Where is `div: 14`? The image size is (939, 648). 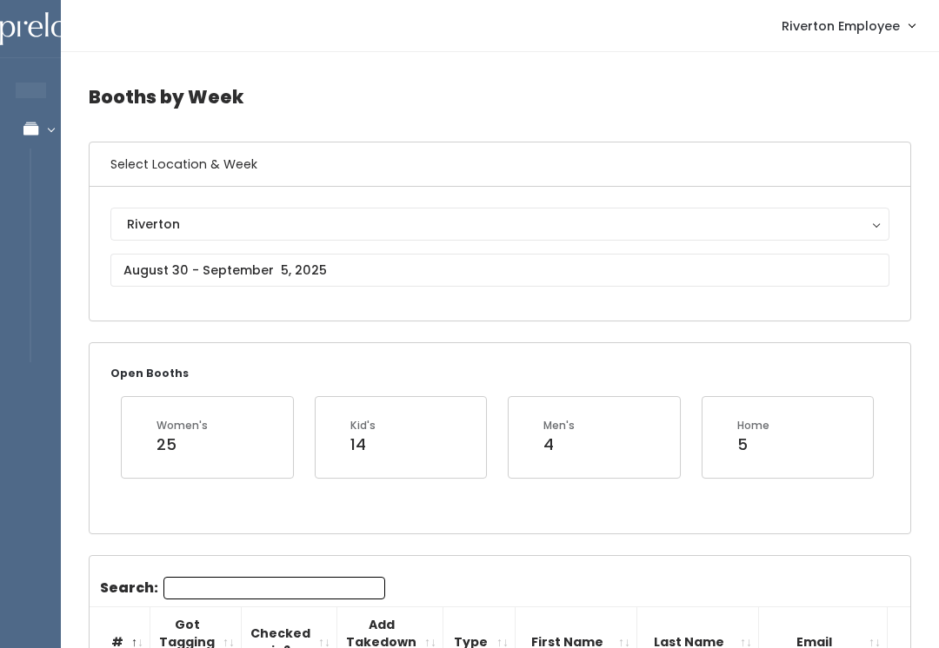 div: 14 is located at coordinates (362, 445).